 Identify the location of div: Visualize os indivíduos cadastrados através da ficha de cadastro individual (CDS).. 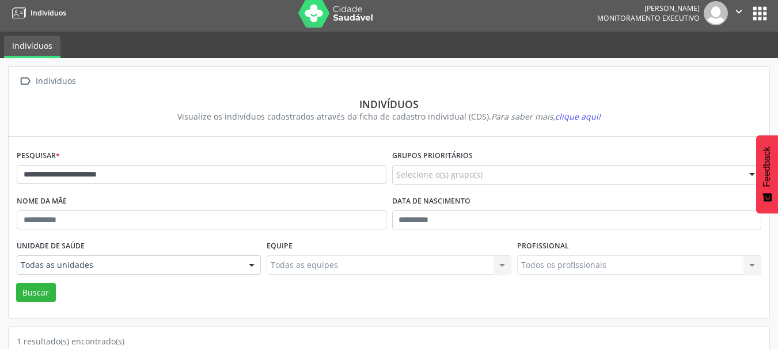
(389, 116).